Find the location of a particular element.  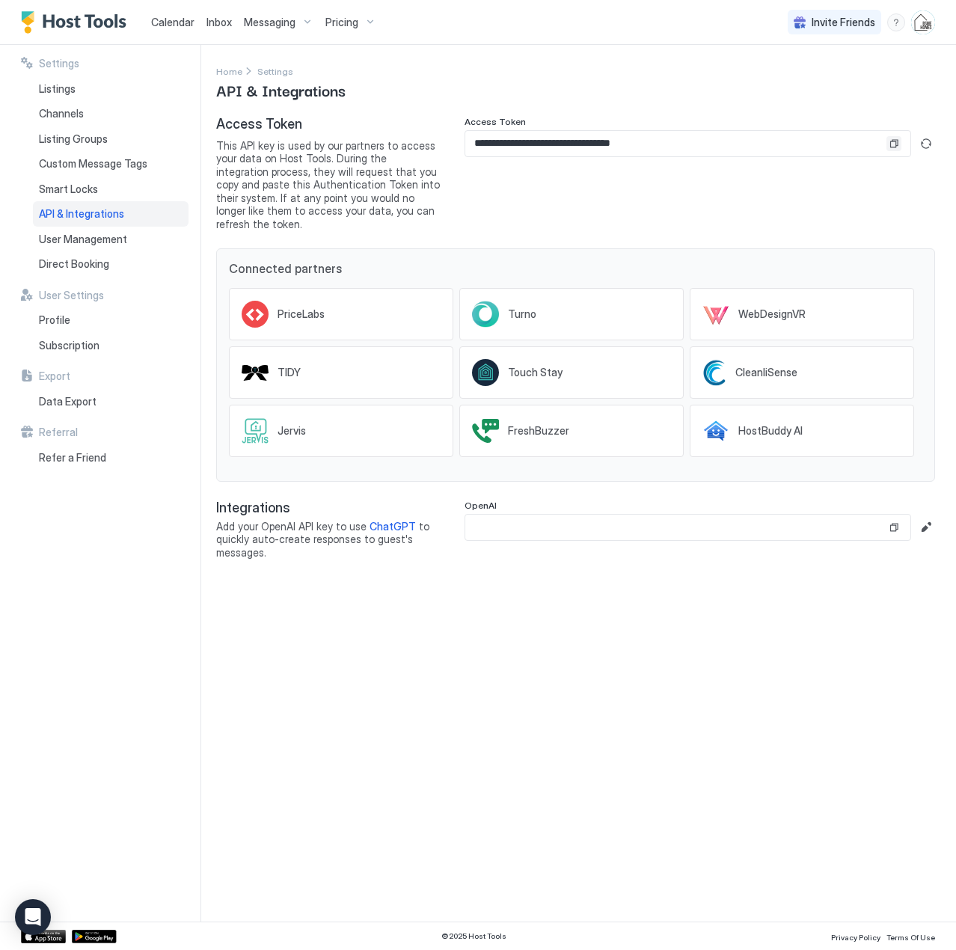

span: Refer a Friend is located at coordinates (73, 458).